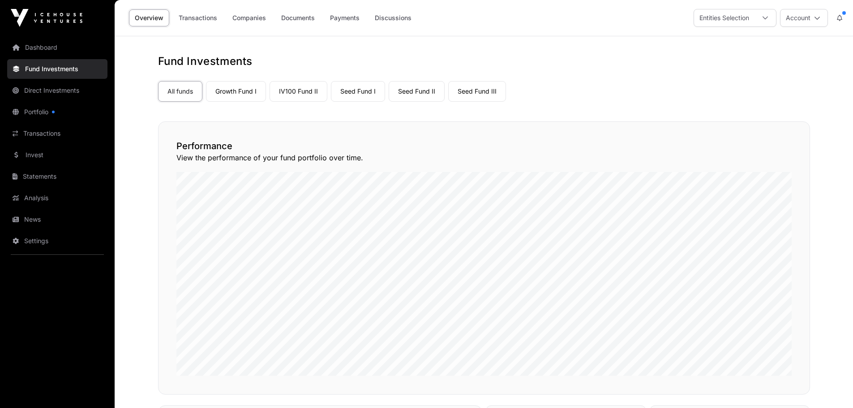 Image resolution: width=853 pixels, height=408 pixels. Describe the element at coordinates (149, 18) in the screenshot. I see `a: Overview` at that location.